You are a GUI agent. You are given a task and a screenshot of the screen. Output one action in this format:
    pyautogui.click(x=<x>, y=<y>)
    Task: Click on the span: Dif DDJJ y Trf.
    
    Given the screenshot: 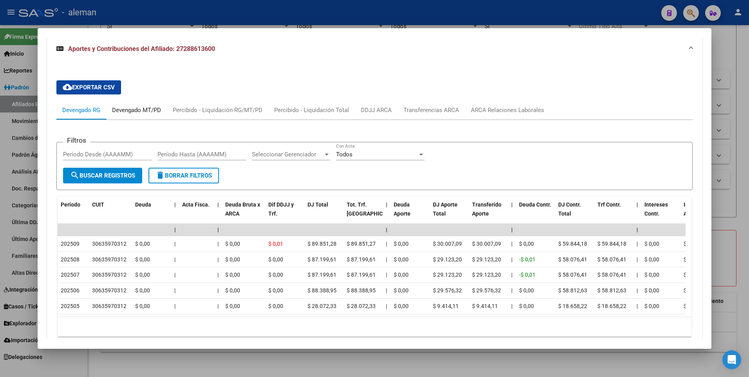 What is the action you would take?
    pyautogui.click(x=281, y=209)
    